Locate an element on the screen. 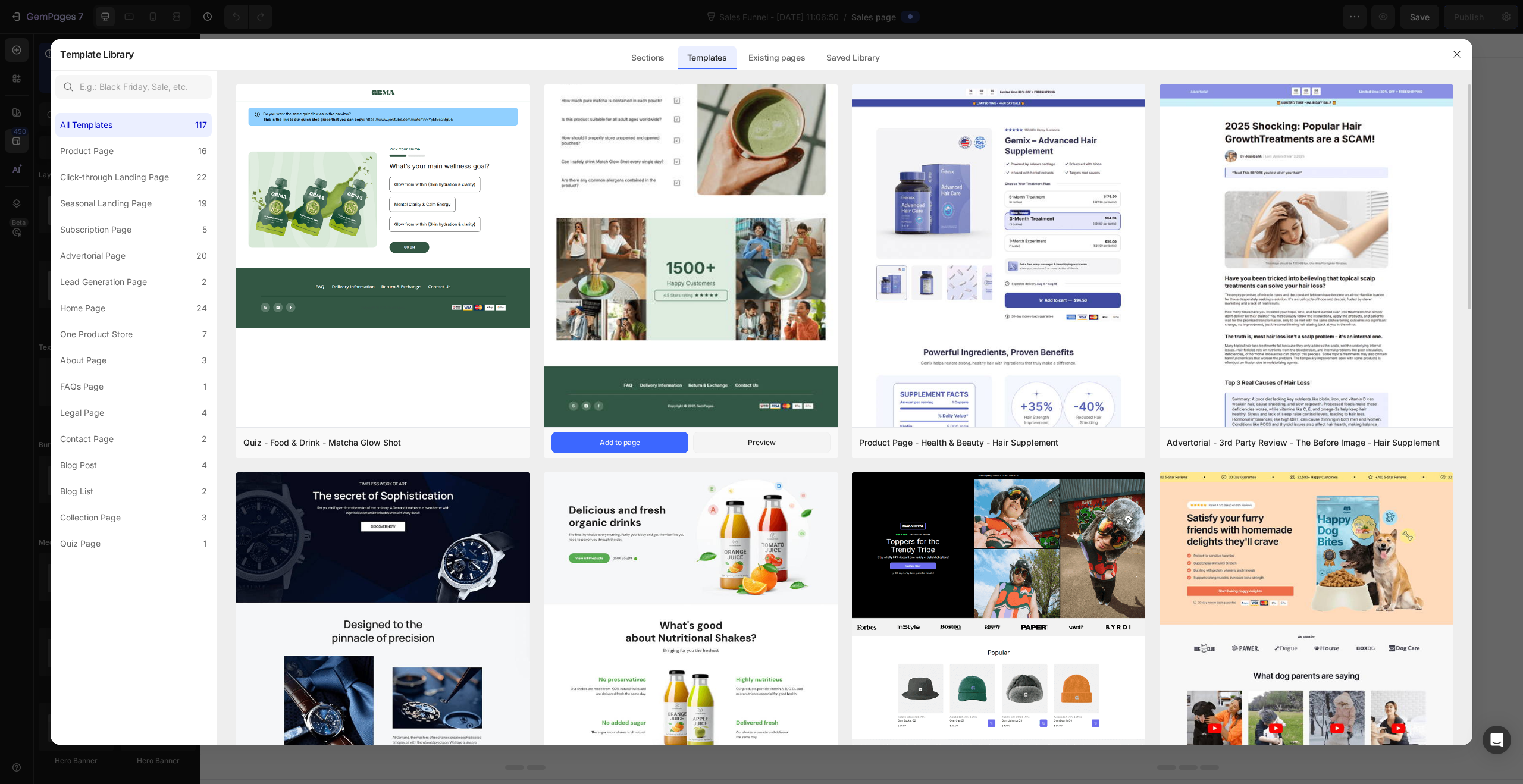 Image resolution: width=1523 pixels, height=784 pixels. div: Open Intercom Messenger is located at coordinates (1497, 740).